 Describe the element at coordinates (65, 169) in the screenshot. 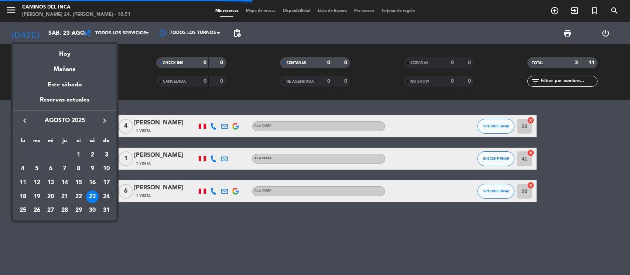

I see `div: 7` at that location.